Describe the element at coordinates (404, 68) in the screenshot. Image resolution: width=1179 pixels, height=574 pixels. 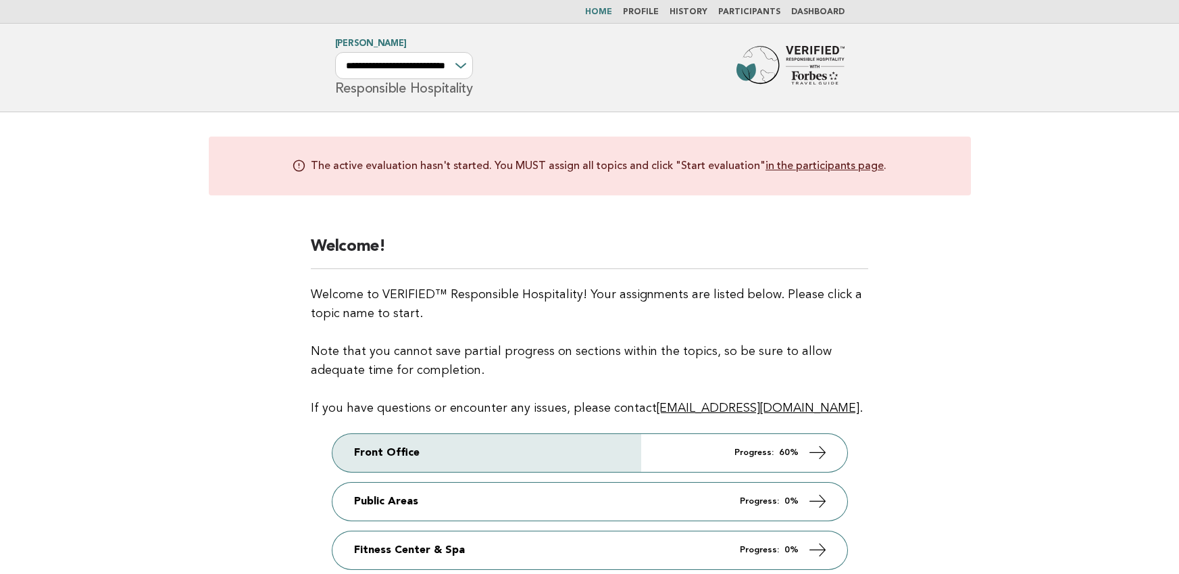
I see `h1: Responsible Hospitality` at that location.